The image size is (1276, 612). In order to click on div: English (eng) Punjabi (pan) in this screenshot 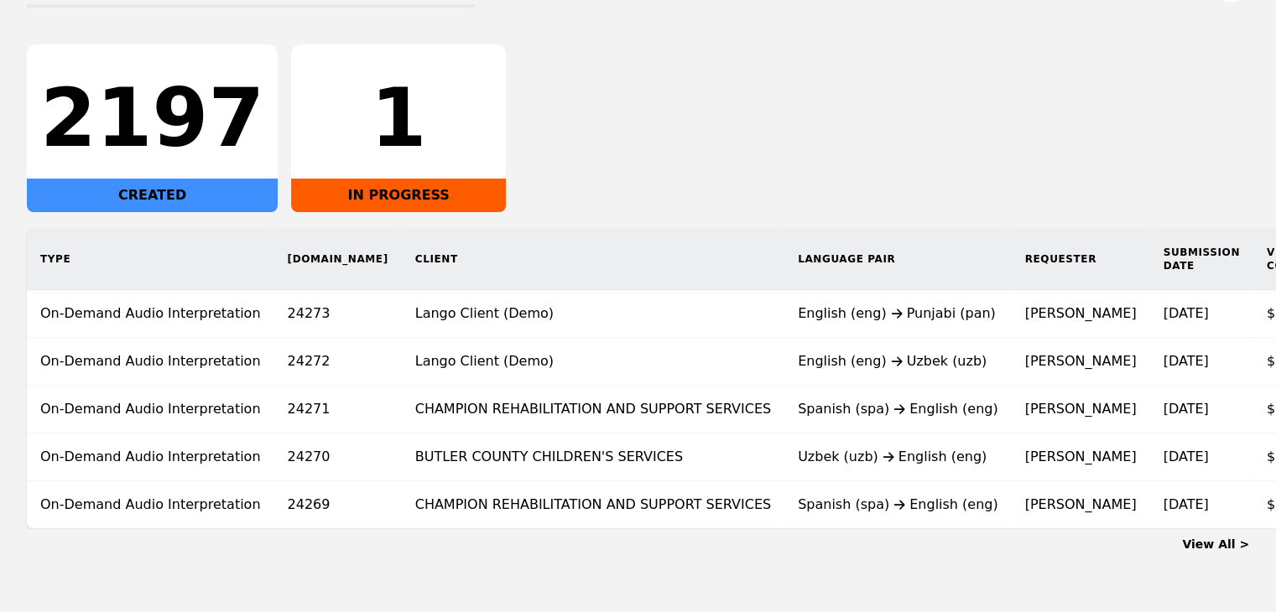, I will do `click(898, 314)`.